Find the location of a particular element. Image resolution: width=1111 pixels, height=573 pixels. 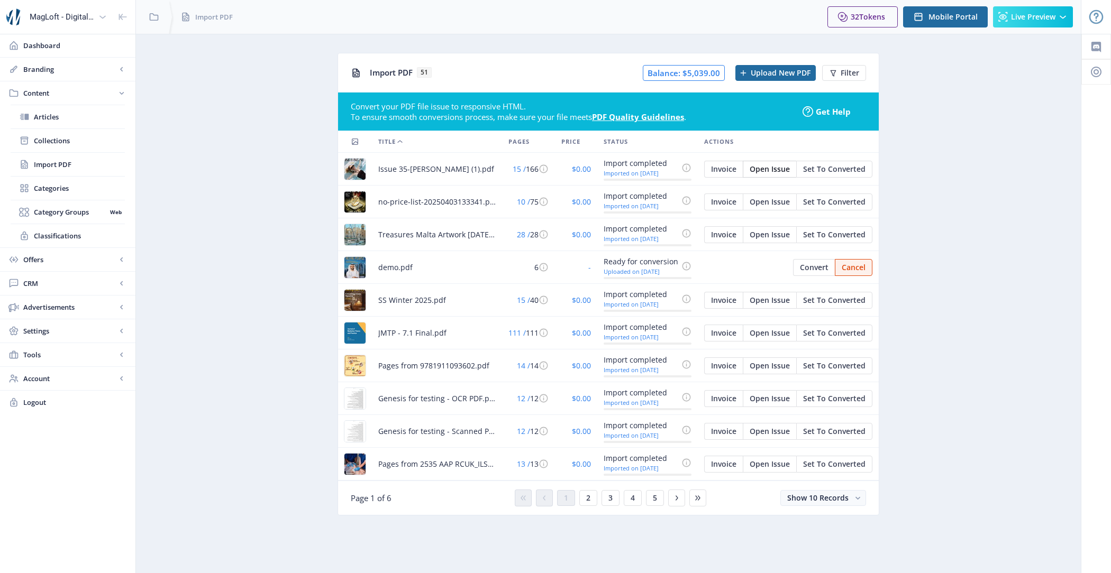

span: Balance: $5,039.00 is located at coordinates (683, 73).